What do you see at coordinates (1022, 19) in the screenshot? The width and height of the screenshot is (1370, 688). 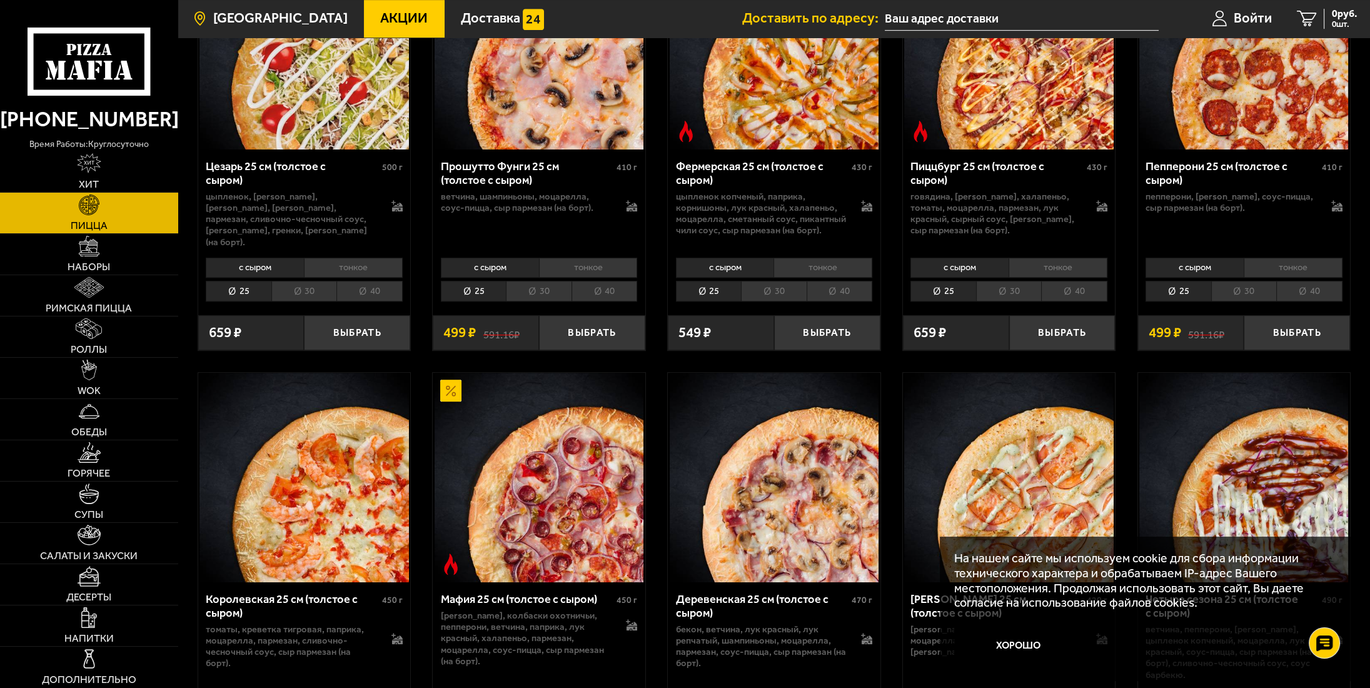 I see `input: Ваш адрес доставки` at bounding box center [1022, 19].